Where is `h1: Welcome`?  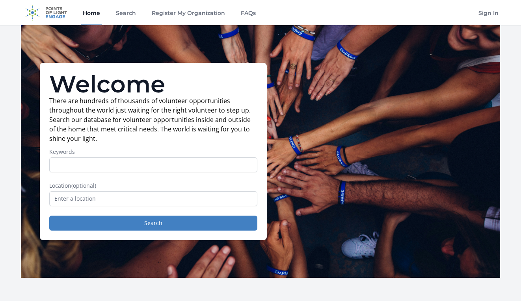 h1: Welcome is located at coordinates (153, 84).